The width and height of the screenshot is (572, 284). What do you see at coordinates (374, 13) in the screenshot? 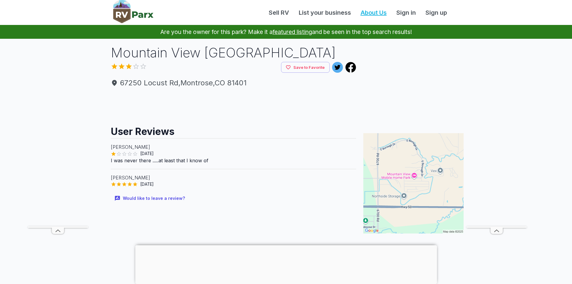
I see `a: About Us` at bounding box center [374, 13].